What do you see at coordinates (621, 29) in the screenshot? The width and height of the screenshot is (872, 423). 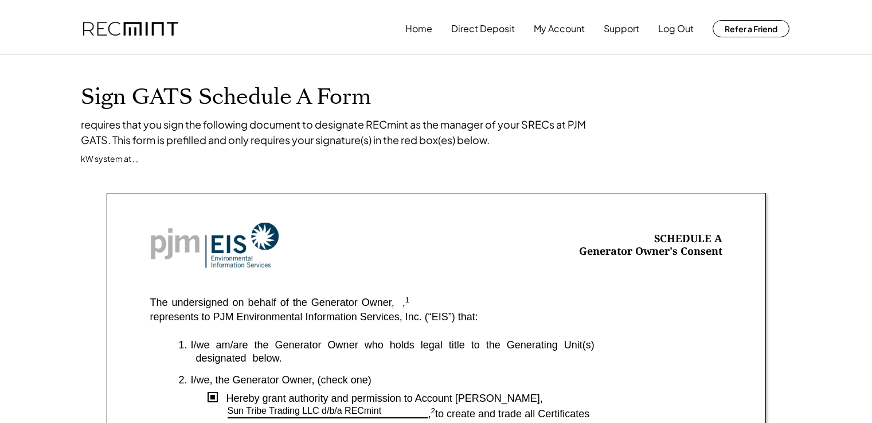 I see `button: Support` at bounding box center [621, 29].